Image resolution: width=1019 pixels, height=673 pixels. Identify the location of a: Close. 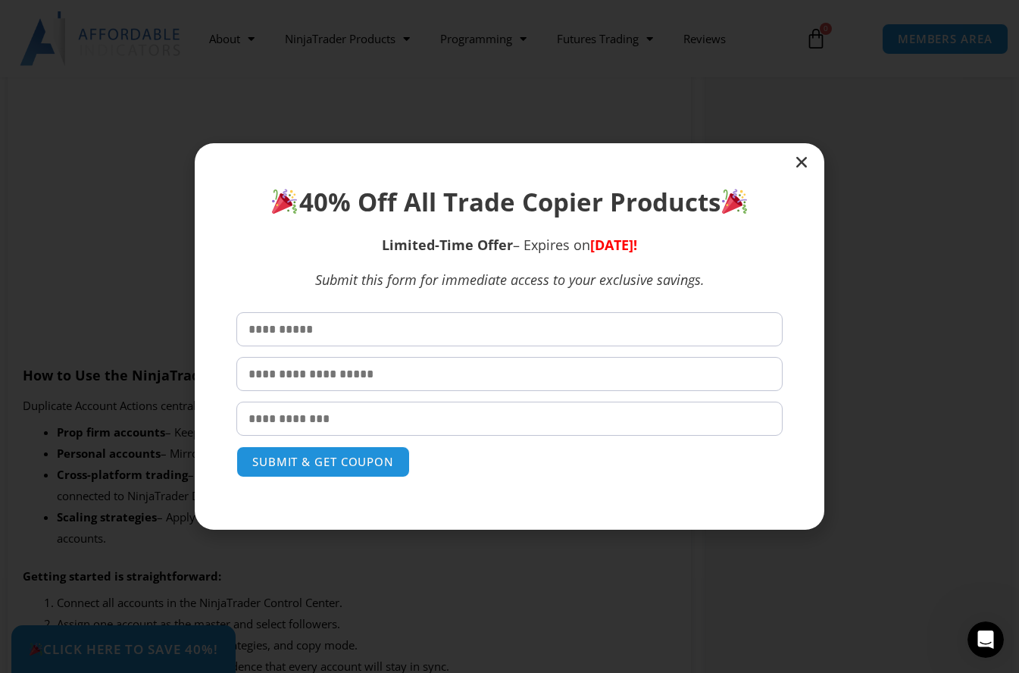
(802, 162).